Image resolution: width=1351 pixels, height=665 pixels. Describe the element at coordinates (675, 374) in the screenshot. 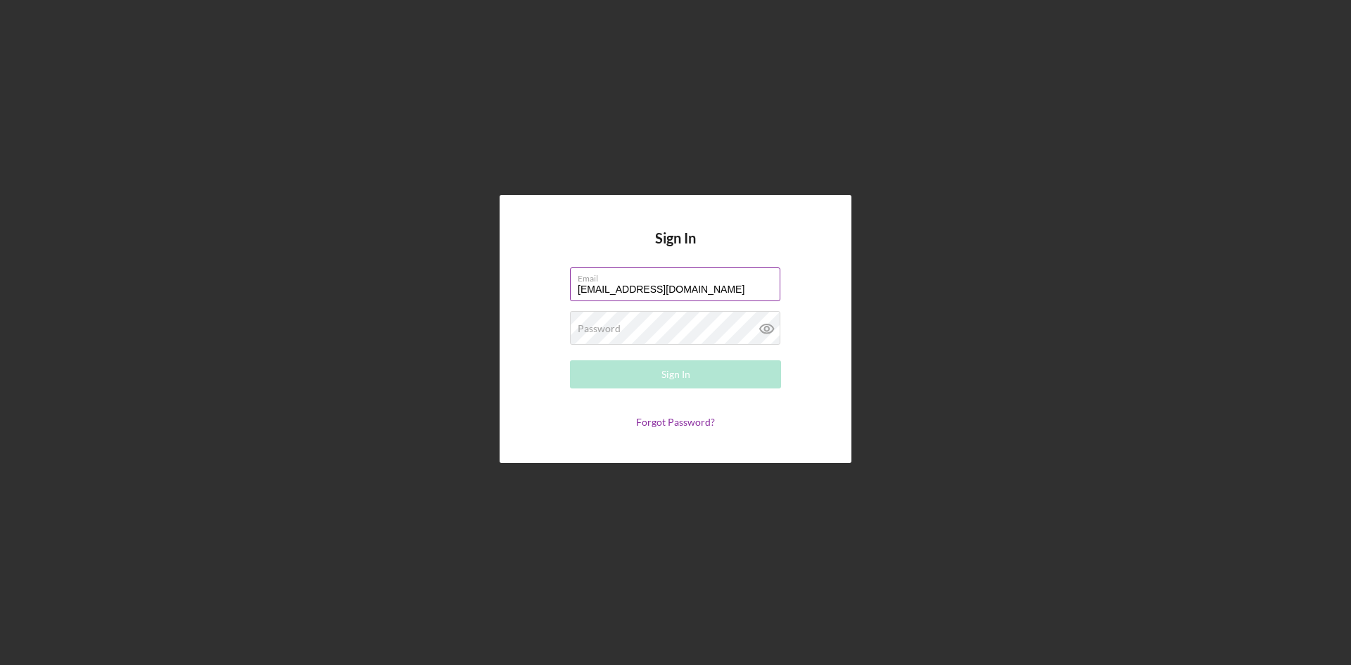

I see `div: Sign In` at that location.